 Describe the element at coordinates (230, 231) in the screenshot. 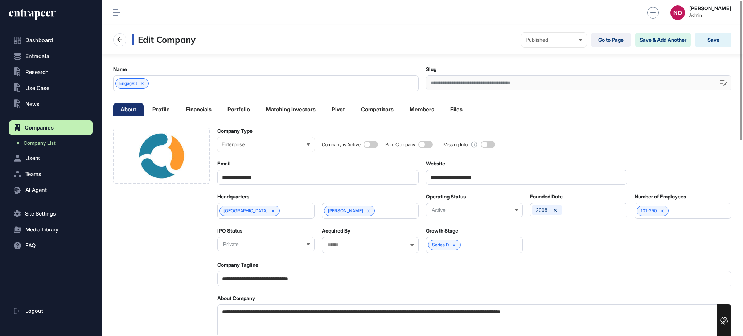

I see `label: IPO Status` at that location.